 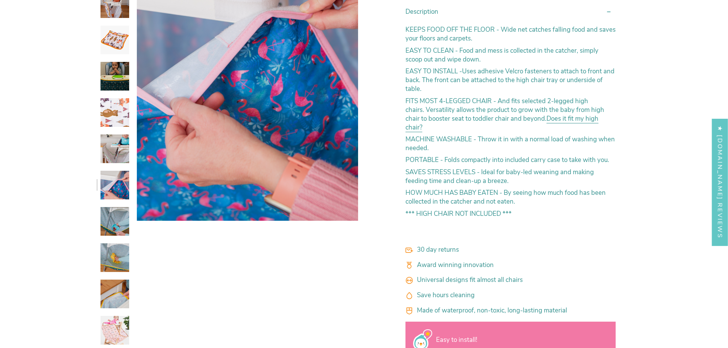 I want to click on p: - And fits selected 2-legged high chairs. Versatility allows the product to grow with the baby fr..., so click(x=511, y=114).